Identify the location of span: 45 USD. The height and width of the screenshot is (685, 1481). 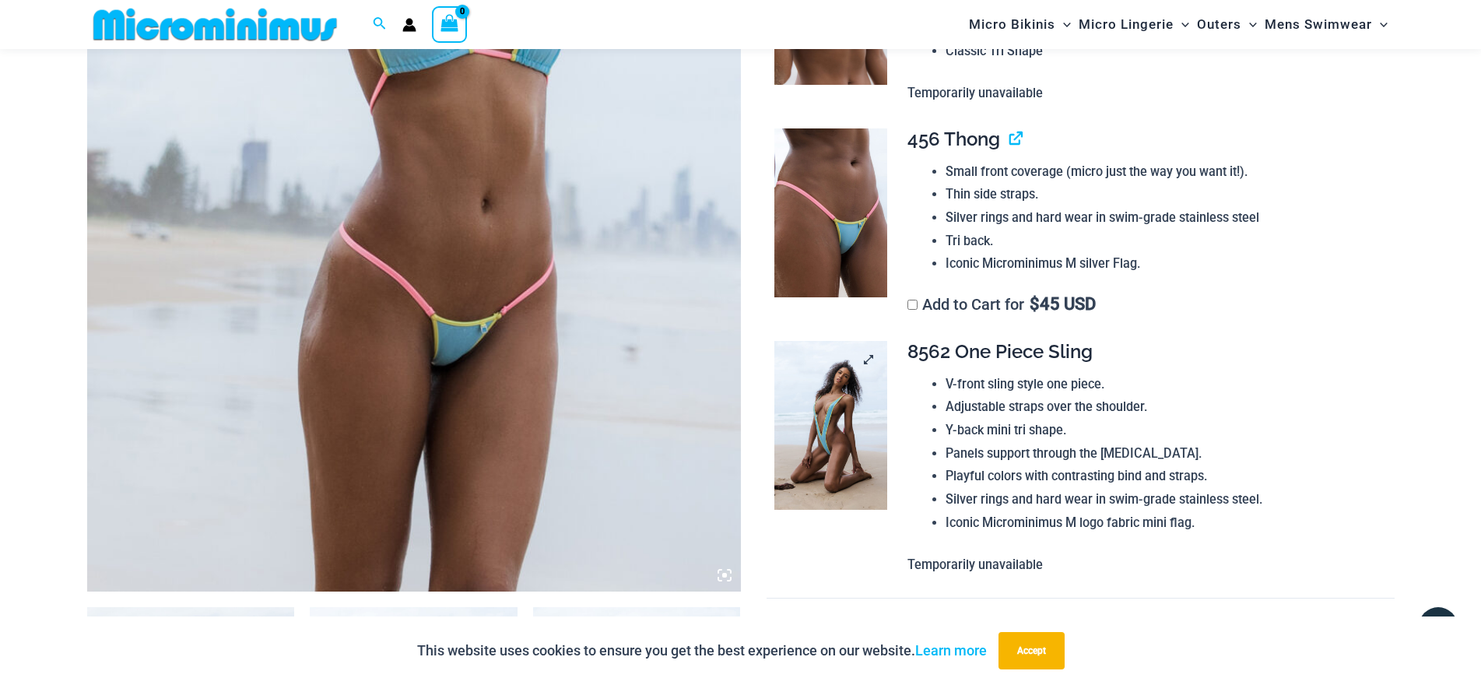
(1062, 304).